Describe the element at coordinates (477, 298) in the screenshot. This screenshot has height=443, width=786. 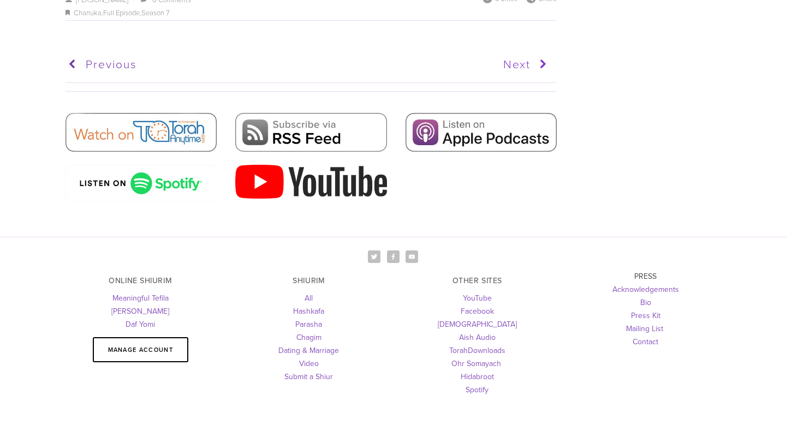
I see `a: YouTube` at that location.